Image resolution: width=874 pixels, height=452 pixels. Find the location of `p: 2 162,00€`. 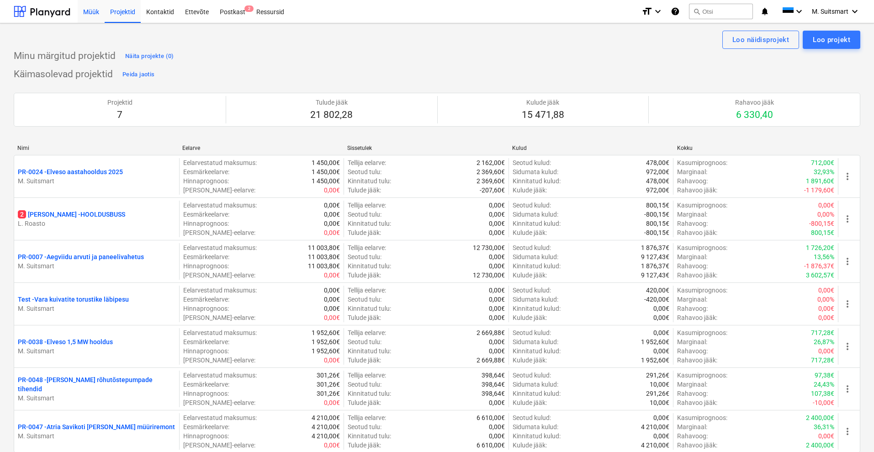

p: 2 162,00€ is located at coordinates (491, 163).